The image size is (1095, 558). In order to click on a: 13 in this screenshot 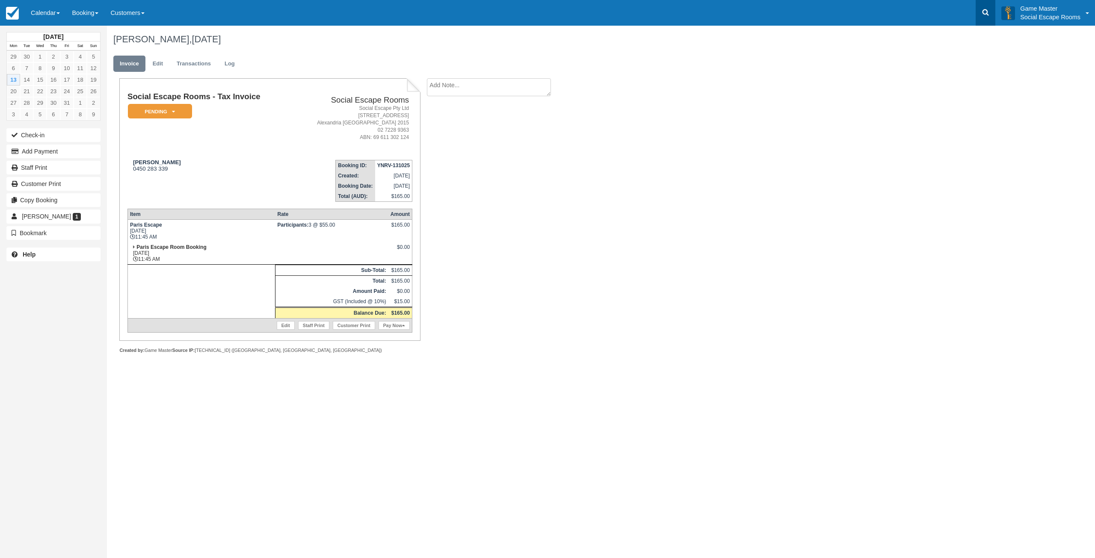, I will do `click(13, 80)`.